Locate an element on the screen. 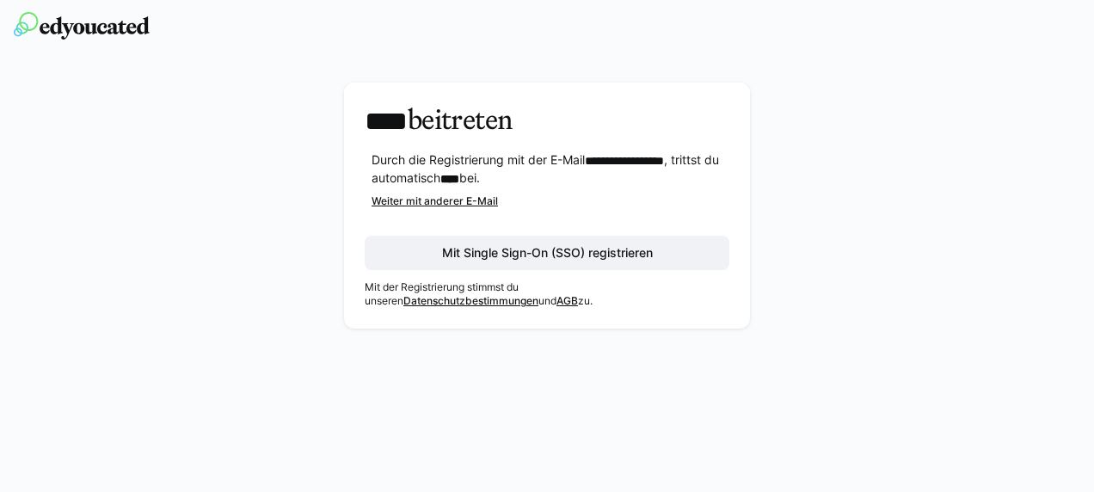 Image resolution: width=1094 pixels, height=492 pixels. a: Datenschutzbestimmungen is located at coordinates (471, 300).